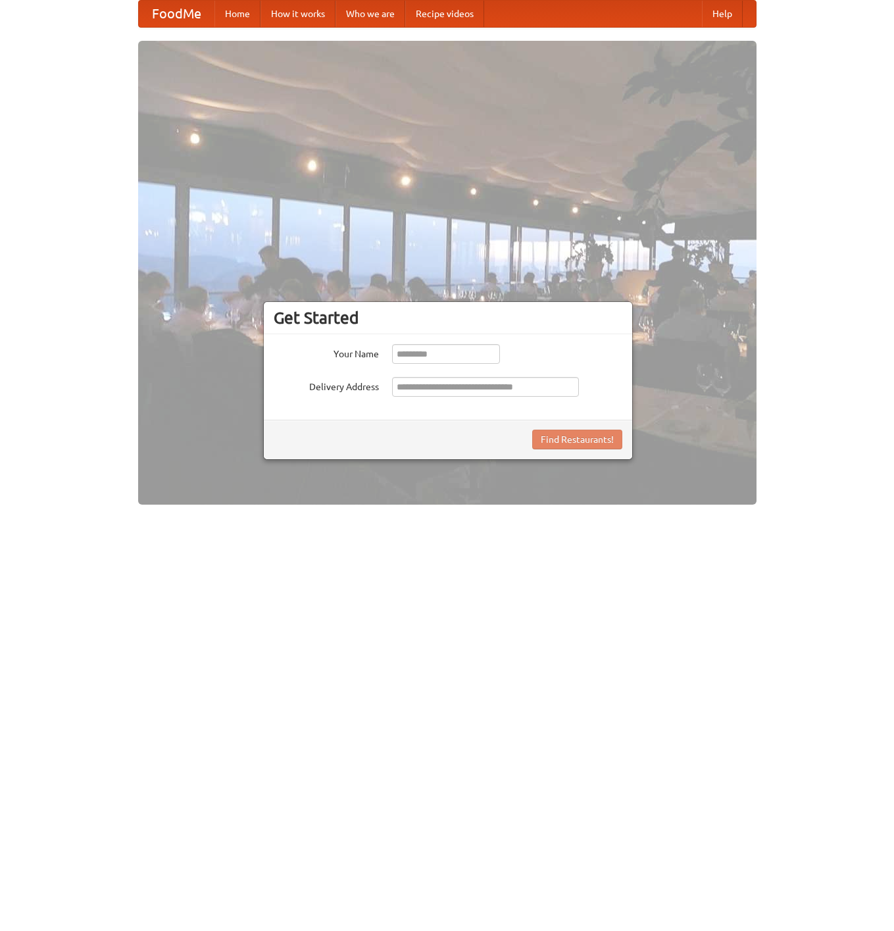  What do you see at coordinates (298, 14) in the screenshot?
I see `a: How it works` at bounding box center [298, 14].